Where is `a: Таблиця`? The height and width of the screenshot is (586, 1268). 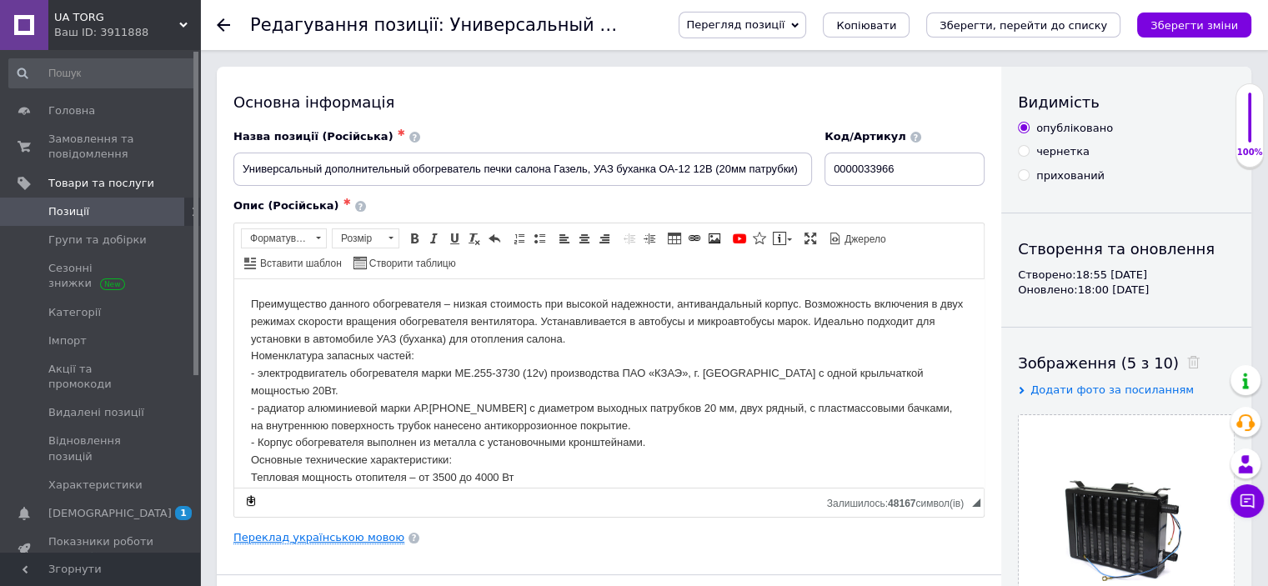
a: Таблиця is located at coordinates (674, 238).